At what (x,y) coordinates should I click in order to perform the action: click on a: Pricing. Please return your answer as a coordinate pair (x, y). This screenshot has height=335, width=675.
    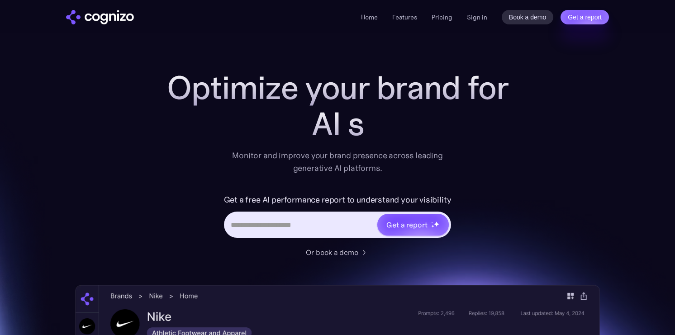
    Looking at the image, I should click on (442, 17).